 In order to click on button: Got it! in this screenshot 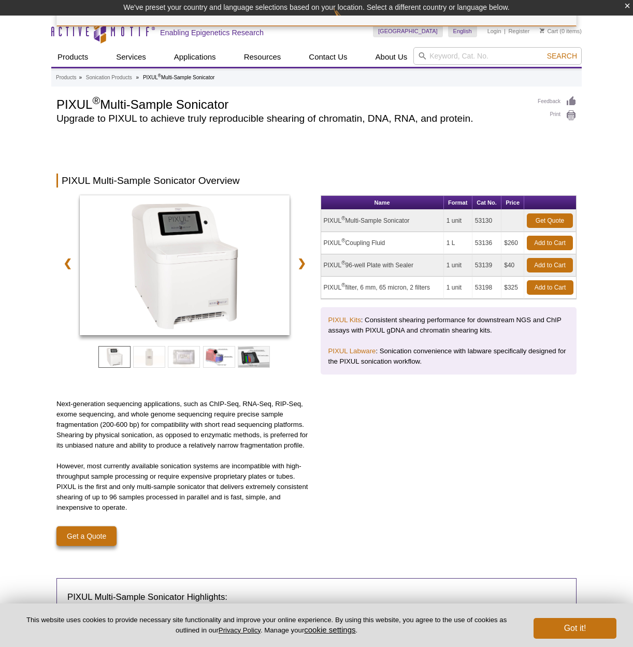, I will do `click(575, 629)`.